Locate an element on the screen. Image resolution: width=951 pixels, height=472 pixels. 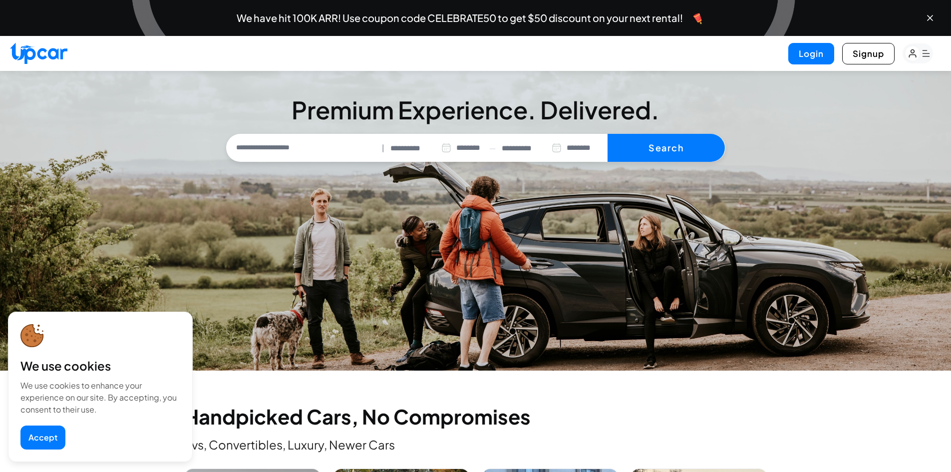
p: Evs, Convertibles, Luxury, Newer Cars is located at coordinates (476, 444).